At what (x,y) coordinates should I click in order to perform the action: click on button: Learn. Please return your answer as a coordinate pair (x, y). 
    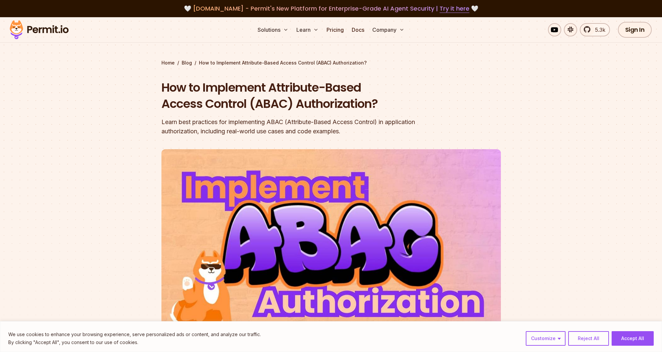
    Looking at the image, I should click on (307, 30).